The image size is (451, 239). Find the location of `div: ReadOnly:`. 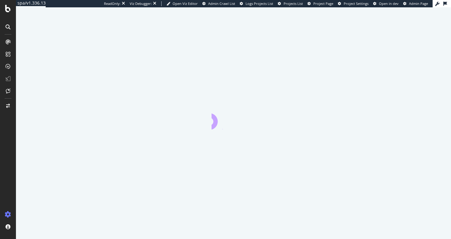

div: ReadOnly: is located at coordinates (112, 4).